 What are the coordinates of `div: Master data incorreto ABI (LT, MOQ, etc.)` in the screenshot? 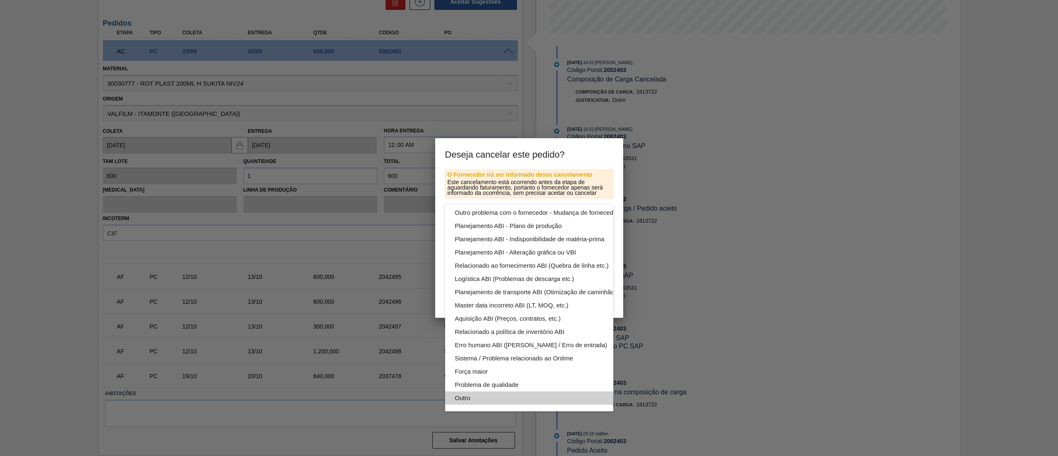 It's located at (549, 305).